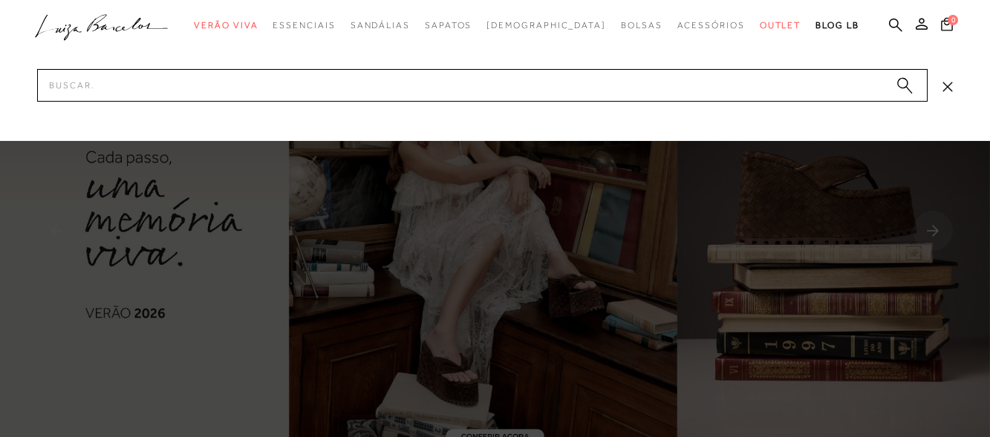 The image size is (990, 437). Describe the element at coordinates (448, 25) in the screenshot. I see `span: Sapatos` at that location.